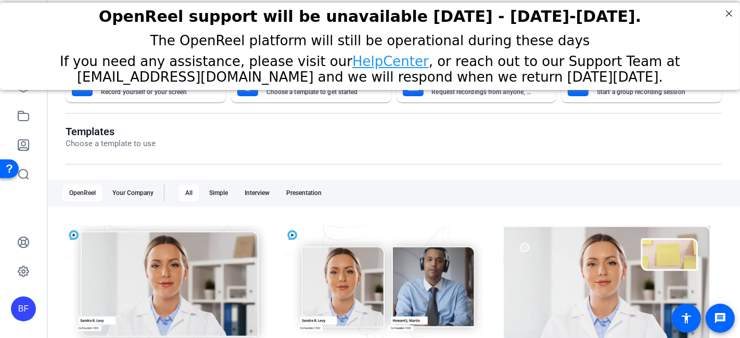 The height and width of the screenshot is (338, 740). What do you see at coordinates (729, 11) in the screenshot?
I see `div: Close Step` at bounding box center [729, 11].